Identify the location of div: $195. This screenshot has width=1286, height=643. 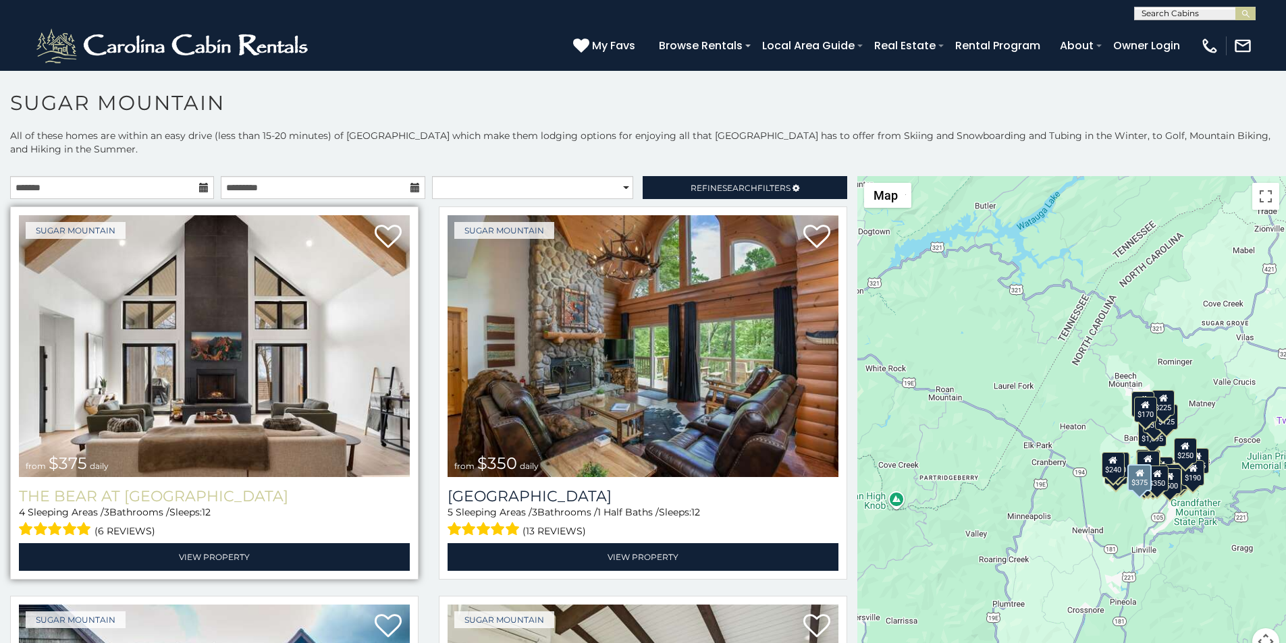
(1177, 477).